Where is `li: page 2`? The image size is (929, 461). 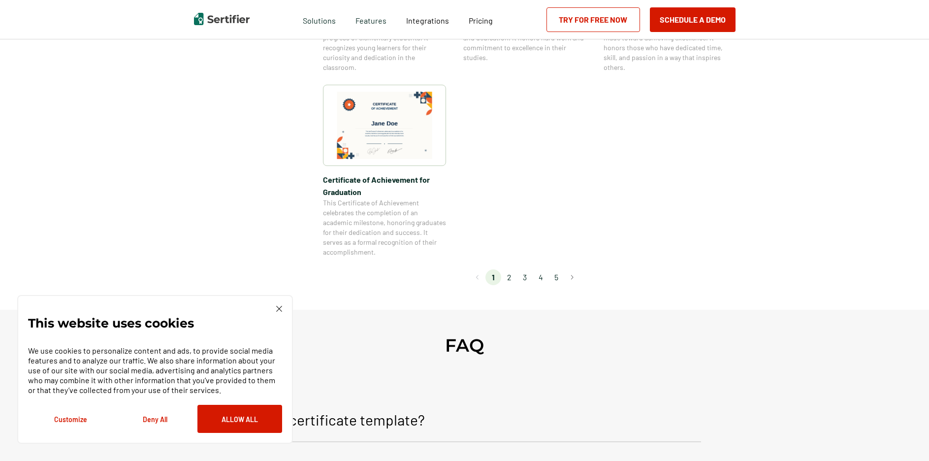 li: page 2 is located at coordinates (509, 277).